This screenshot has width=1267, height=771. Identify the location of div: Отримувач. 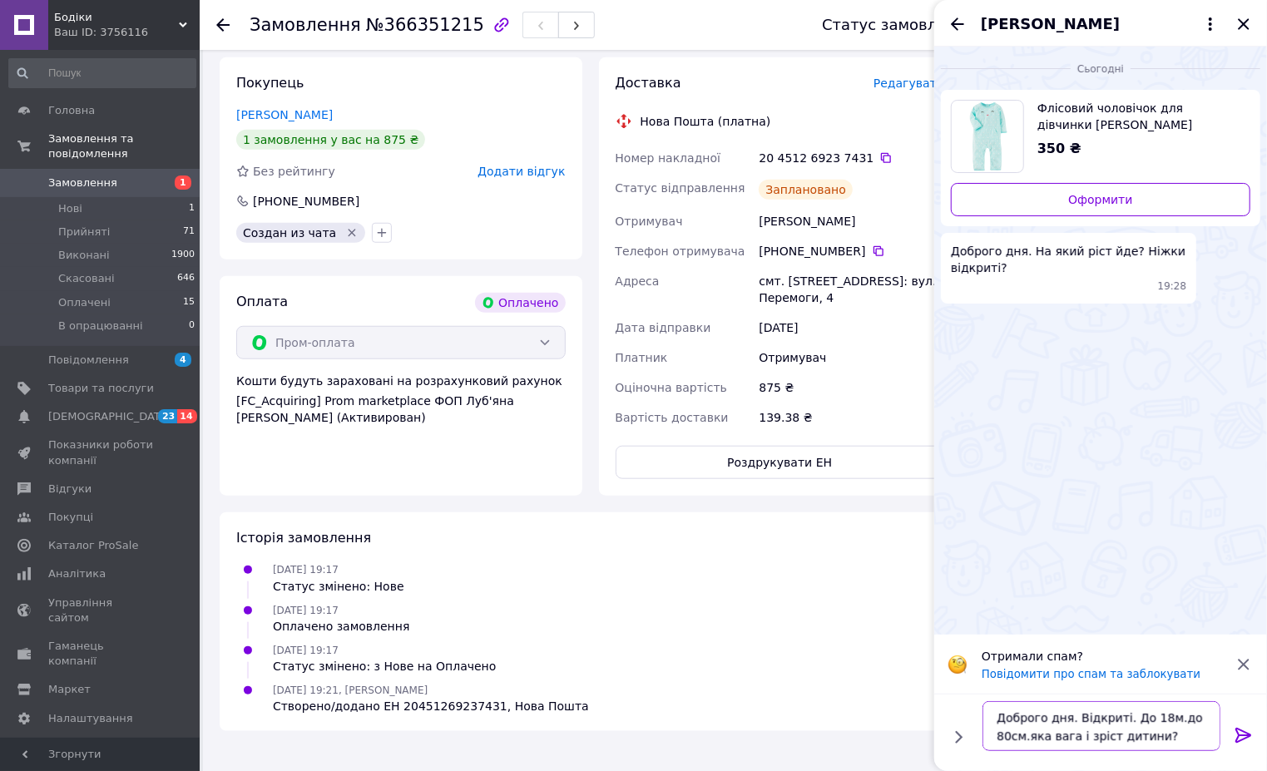
(851, 358).